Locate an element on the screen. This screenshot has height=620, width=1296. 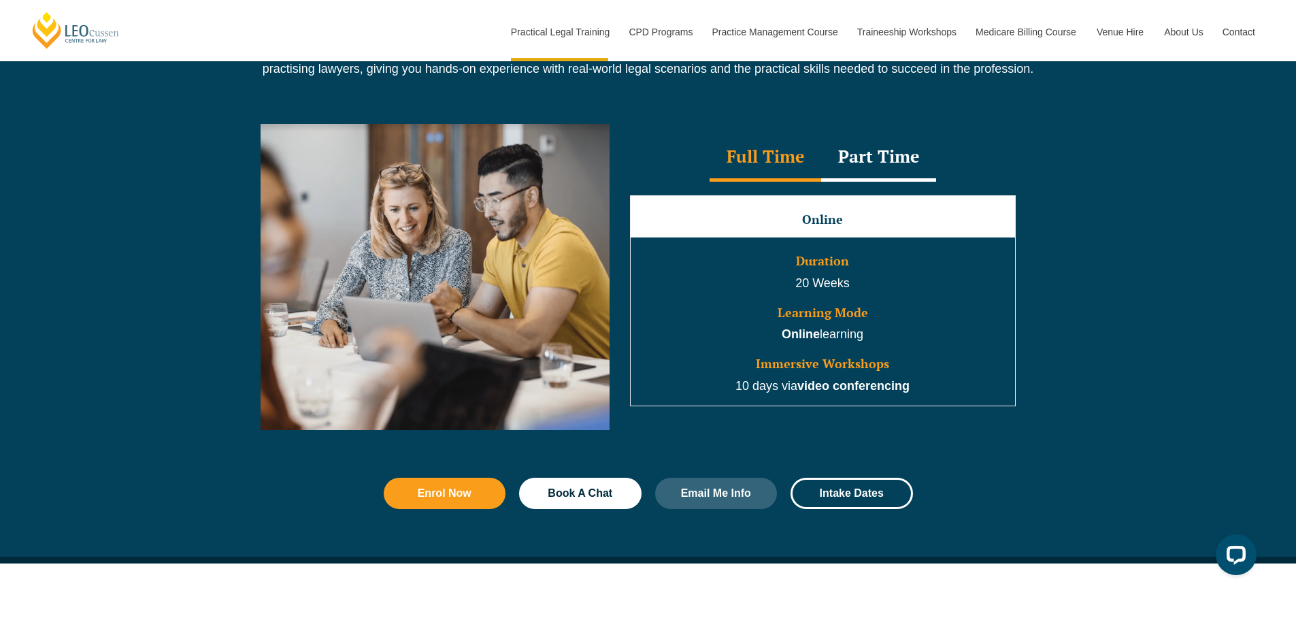
strong: Online is located at coordinates (801, 334).